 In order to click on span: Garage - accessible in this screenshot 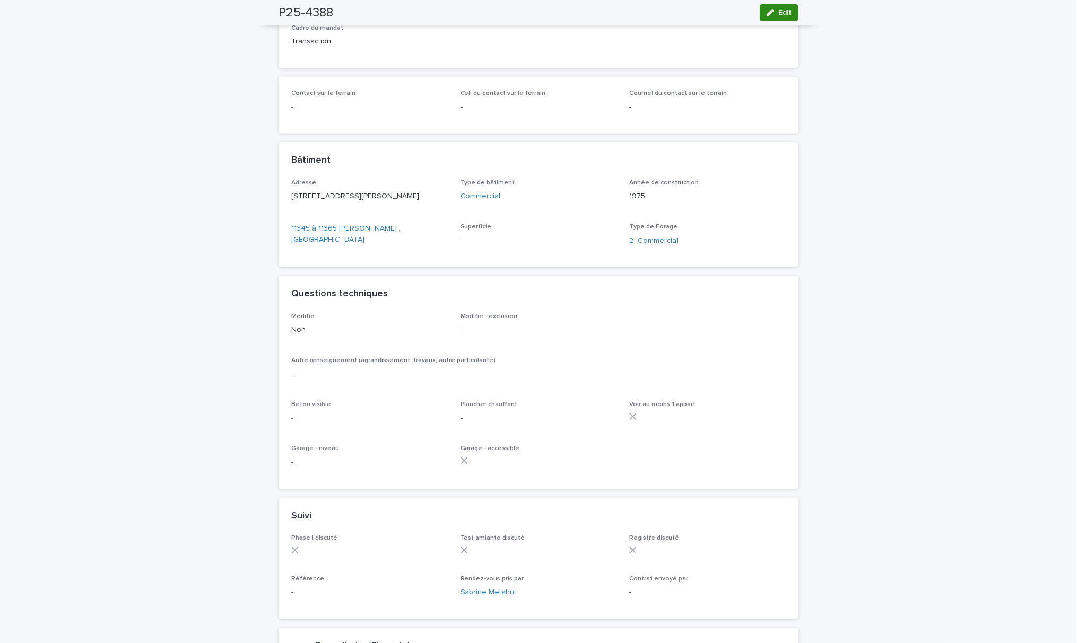, I will do `click(490, 449)`.